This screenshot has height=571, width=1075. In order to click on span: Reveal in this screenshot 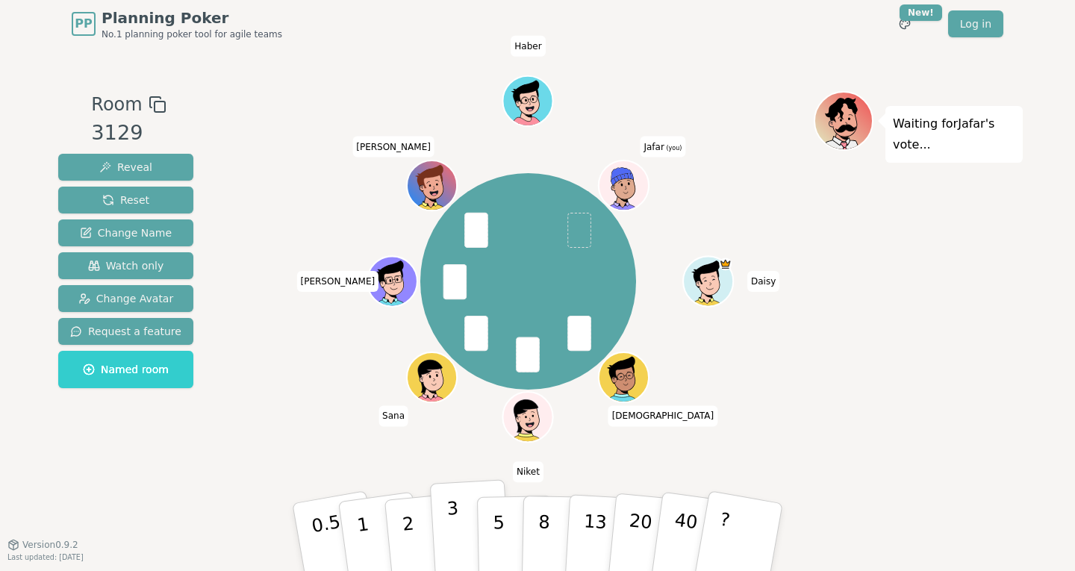, I will do `click(125, 167)`.